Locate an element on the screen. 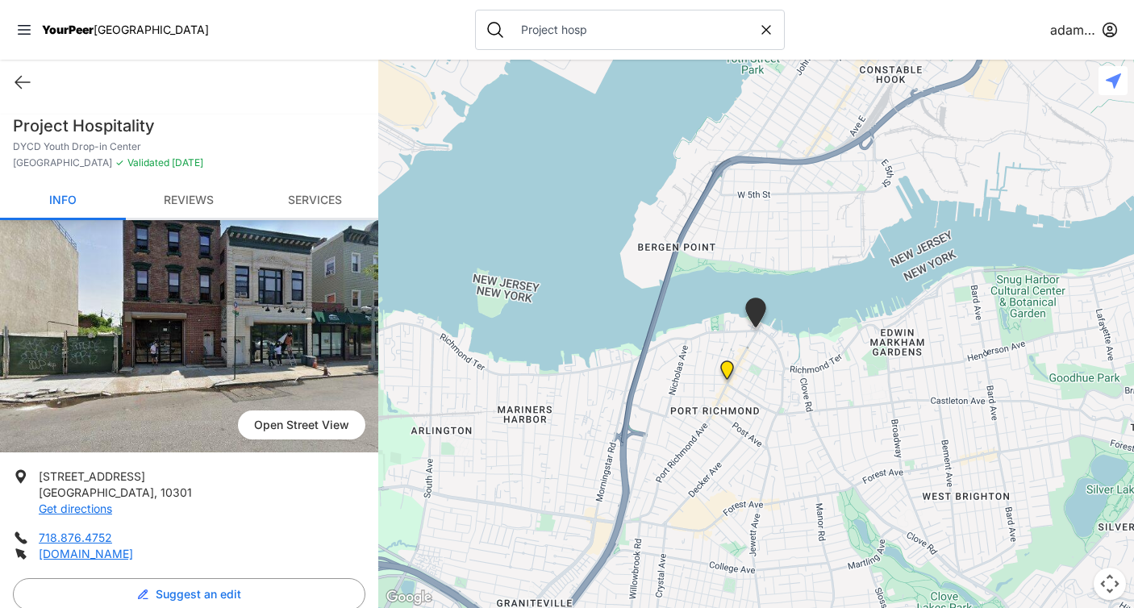 The image size is (1134, 608). a: Get directions is located at coordinates (75, 508).